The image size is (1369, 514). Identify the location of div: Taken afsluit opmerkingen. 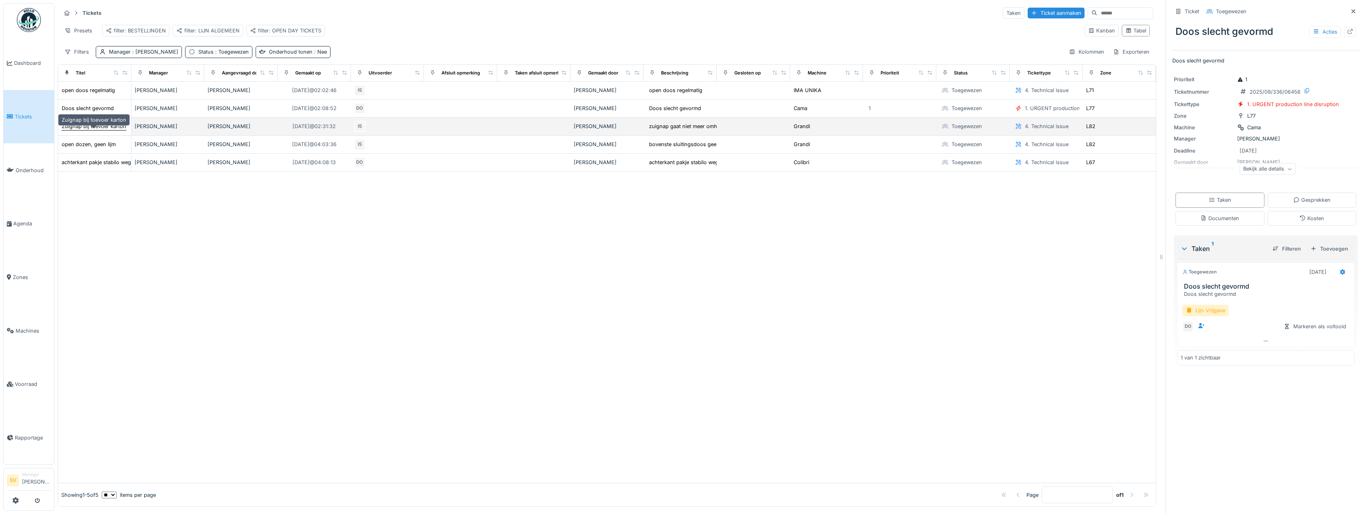
(543, 73).